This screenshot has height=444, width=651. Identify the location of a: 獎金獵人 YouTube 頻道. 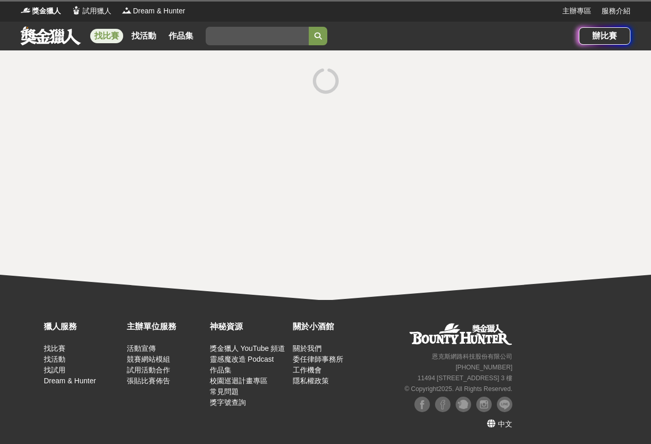
(247, 349).